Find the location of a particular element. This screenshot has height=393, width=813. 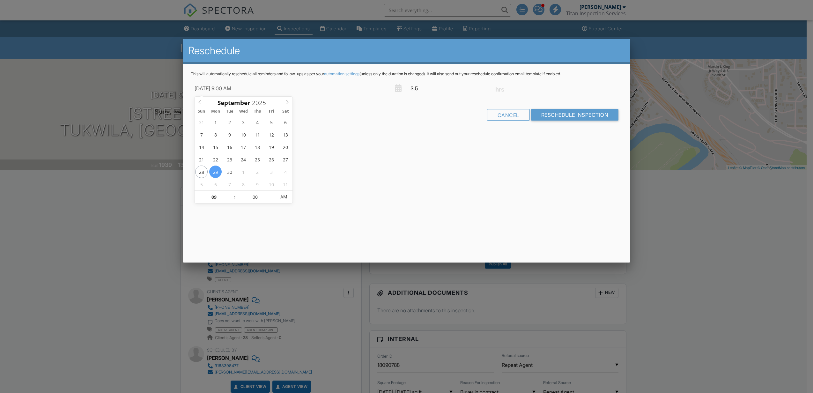

span: September 27, 2025 is located at coordinates (285, 159).